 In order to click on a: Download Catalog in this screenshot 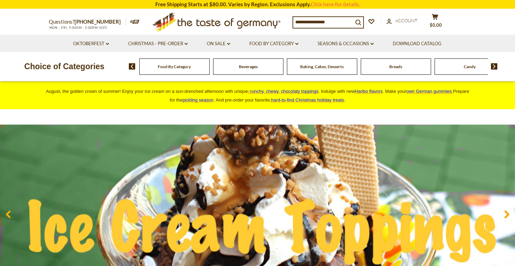, I will do `click(417, 44)`.